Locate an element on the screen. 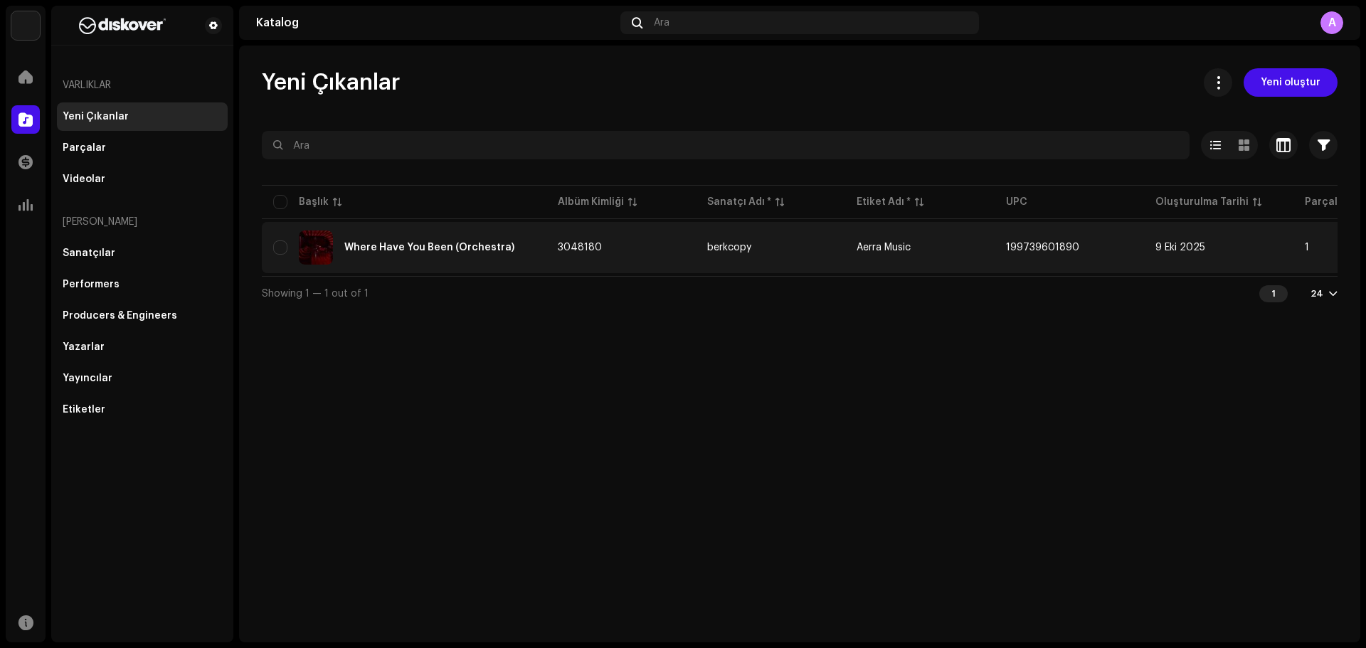  re-m-nav-item: Sanatçılar is located at coordinates (142, 253).